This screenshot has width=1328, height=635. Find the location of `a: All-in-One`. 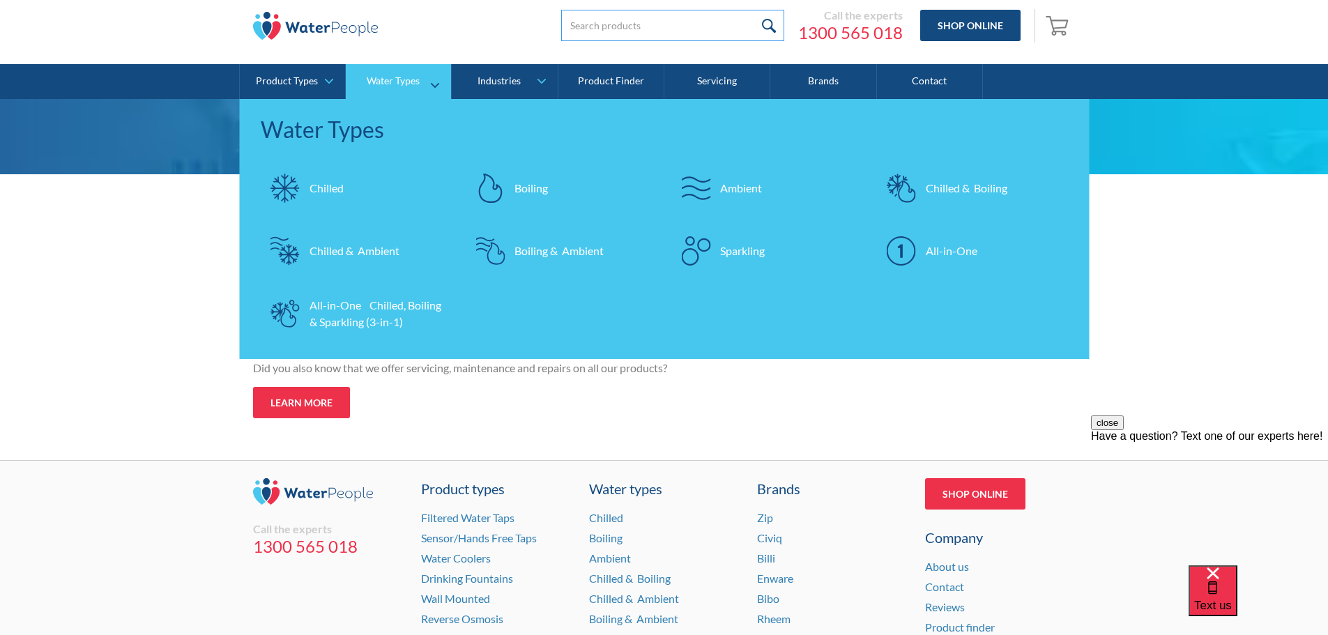

a: All-in-One is located at coordinates (972, 251).